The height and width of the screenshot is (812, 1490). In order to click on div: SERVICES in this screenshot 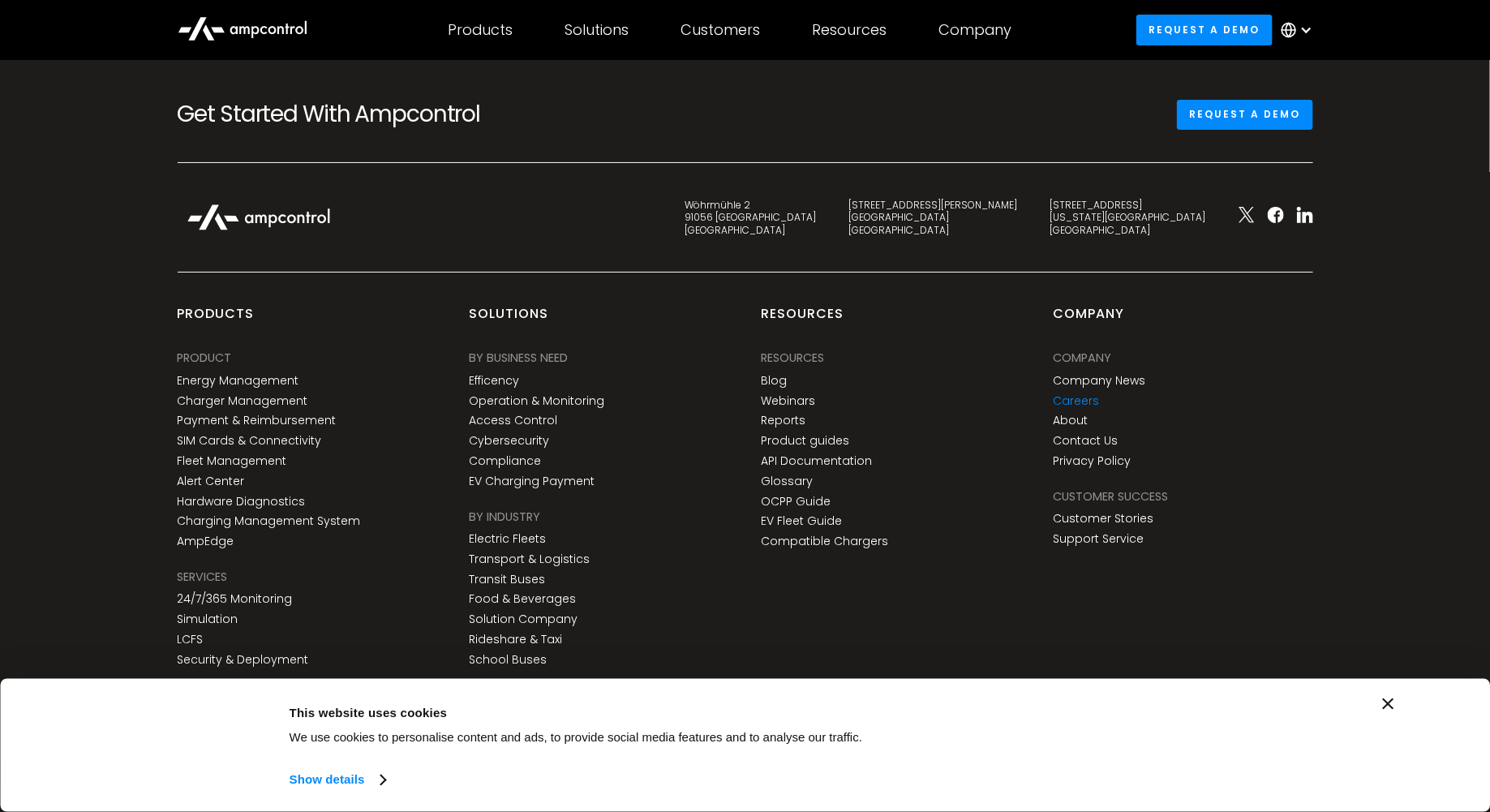, I will do `click(203, 577)`.